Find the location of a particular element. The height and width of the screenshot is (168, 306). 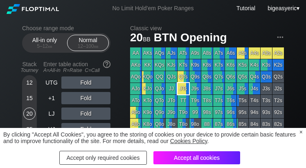

a: Cookies Policy is located at coordinates (188, 141).